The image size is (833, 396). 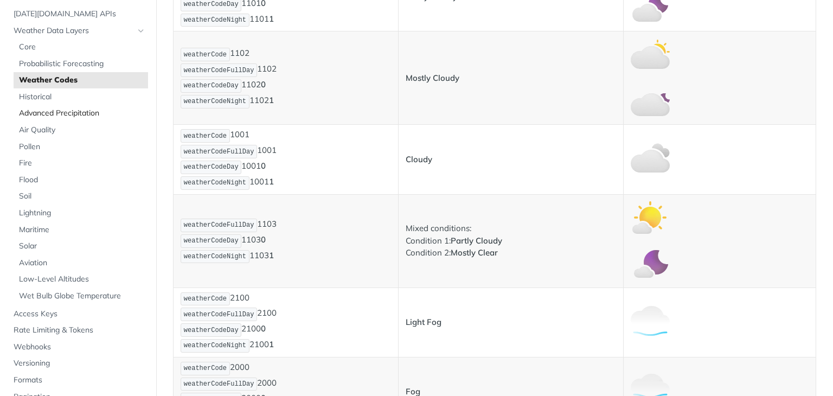 I want to click on a: Core, so click(x=81, y=47).